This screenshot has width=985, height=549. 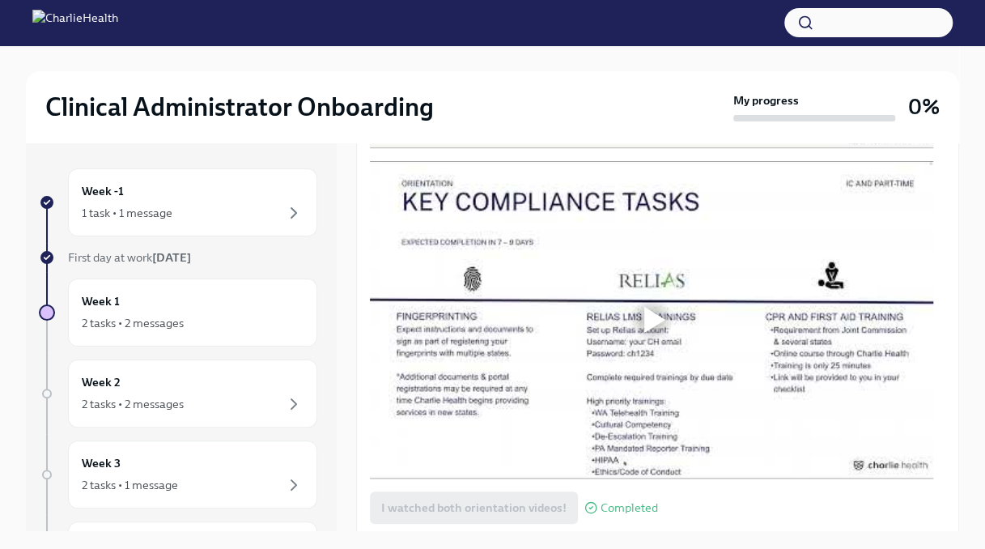 I want to click on h6: Week 1, so click(x=100, y=301).